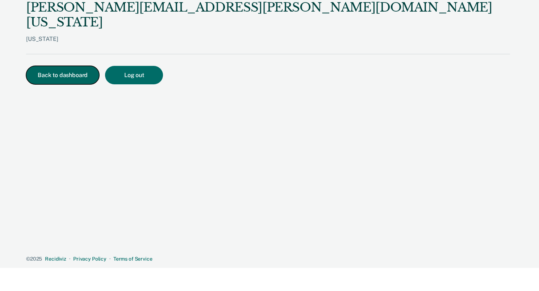 This screenshot has width=539, height=291. Describe the element at coordinates (66, 75) in the screenshot. I see `a: Back to dashboard` at that location.